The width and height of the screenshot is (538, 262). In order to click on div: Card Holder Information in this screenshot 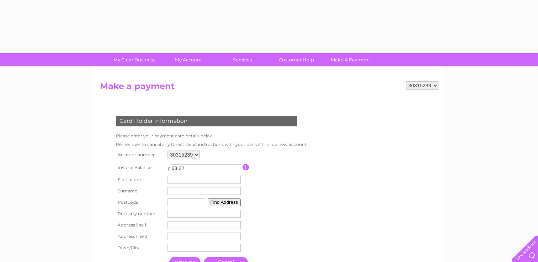, I will do `click(207, 121)`.